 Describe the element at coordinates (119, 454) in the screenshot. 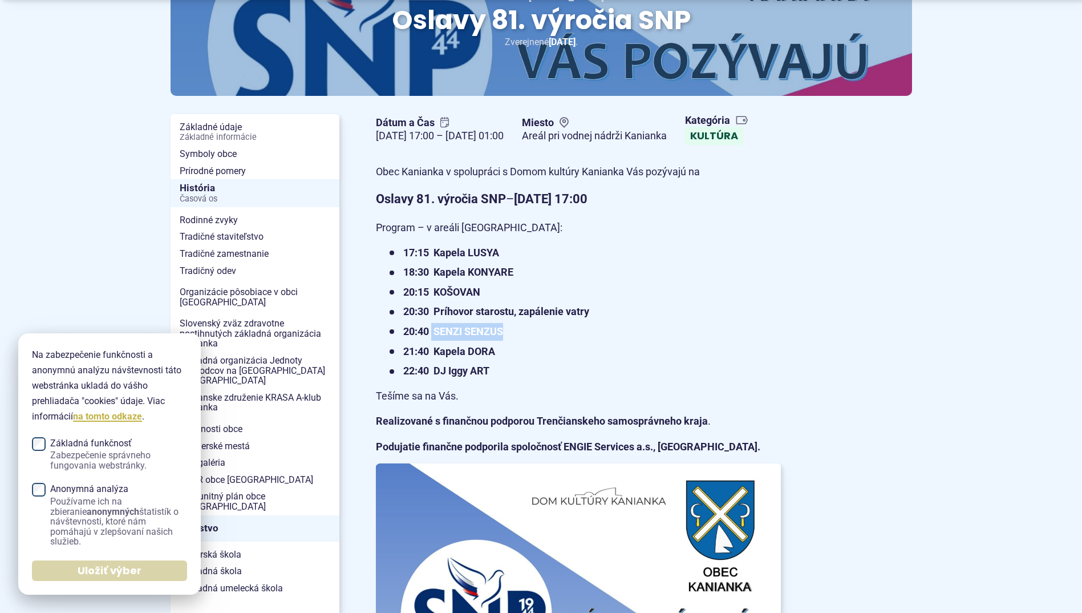

I see `span: Základná funkčnosť` at that location.